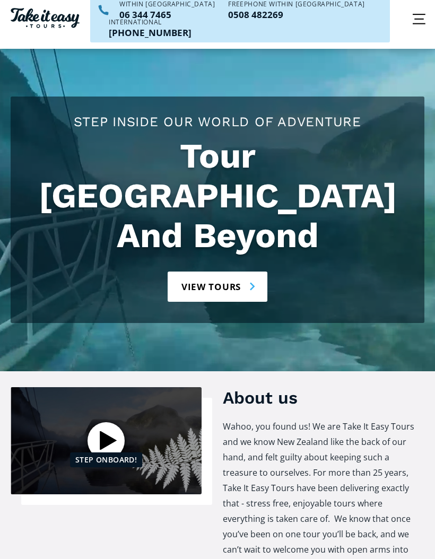  Describe the element at coordinates (150, 32) in the screenshot. I see `a: Call us outside of NZ on +6463447465` at that location.